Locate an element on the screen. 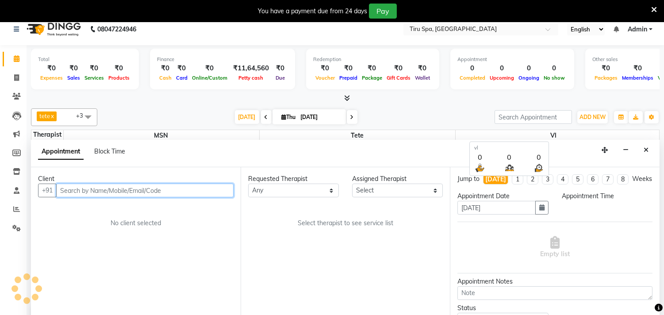 This screenshot has height=315, width=664. li: 7 is located at coordinates (608, 179).